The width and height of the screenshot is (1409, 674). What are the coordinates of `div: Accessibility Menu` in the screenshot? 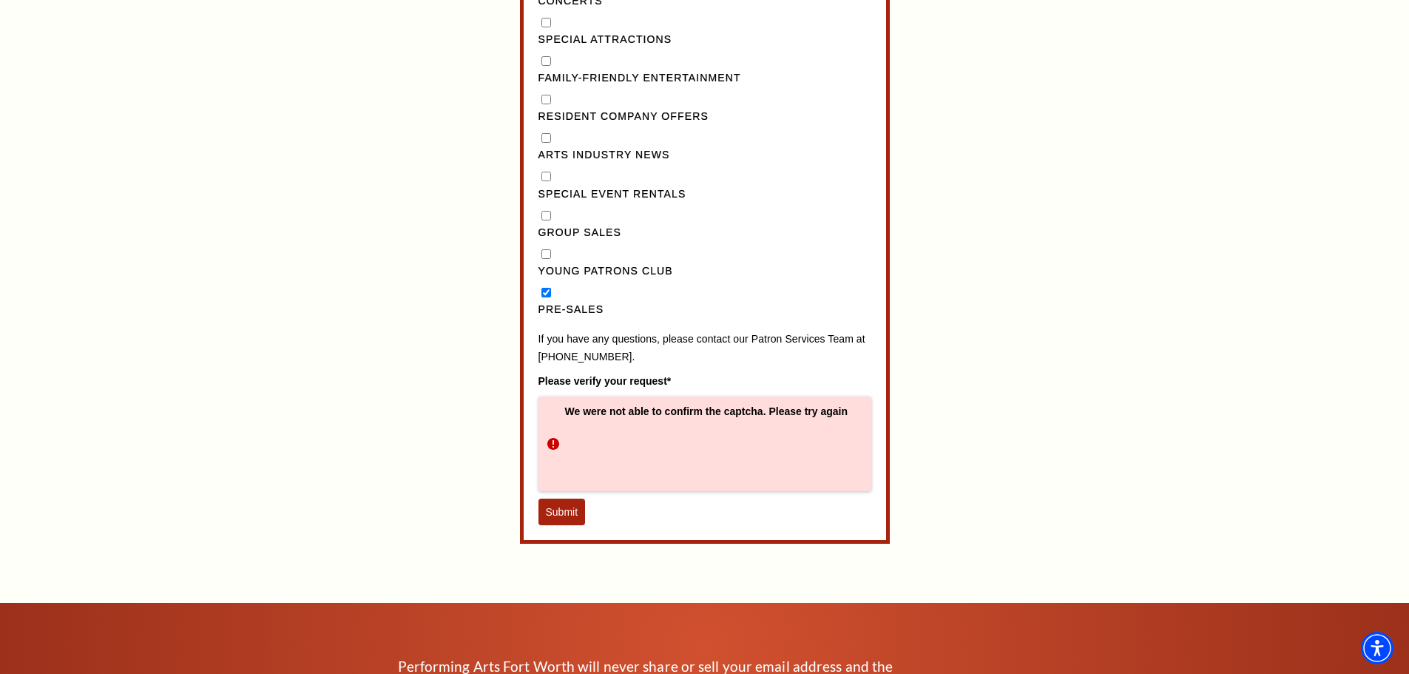 It's located at (1378, 648).